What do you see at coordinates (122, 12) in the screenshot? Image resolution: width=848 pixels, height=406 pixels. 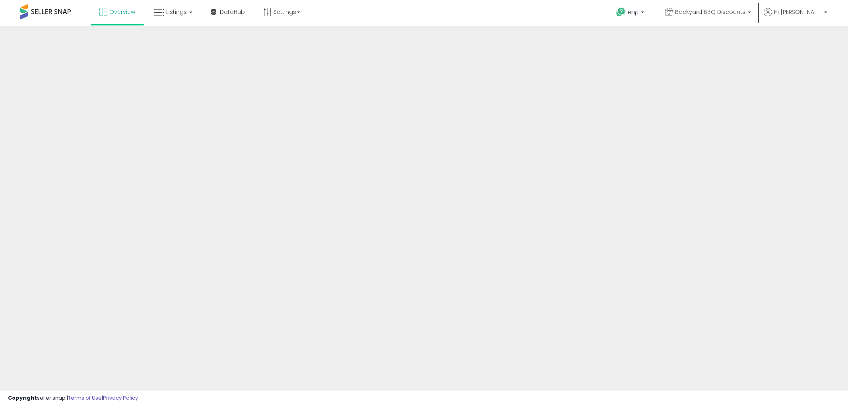 I see `span: Overview` at bounding box center [122, 12].